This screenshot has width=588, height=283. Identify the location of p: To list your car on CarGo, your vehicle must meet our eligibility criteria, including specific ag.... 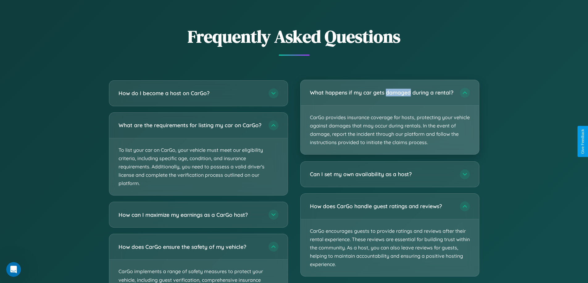
(198, 167).